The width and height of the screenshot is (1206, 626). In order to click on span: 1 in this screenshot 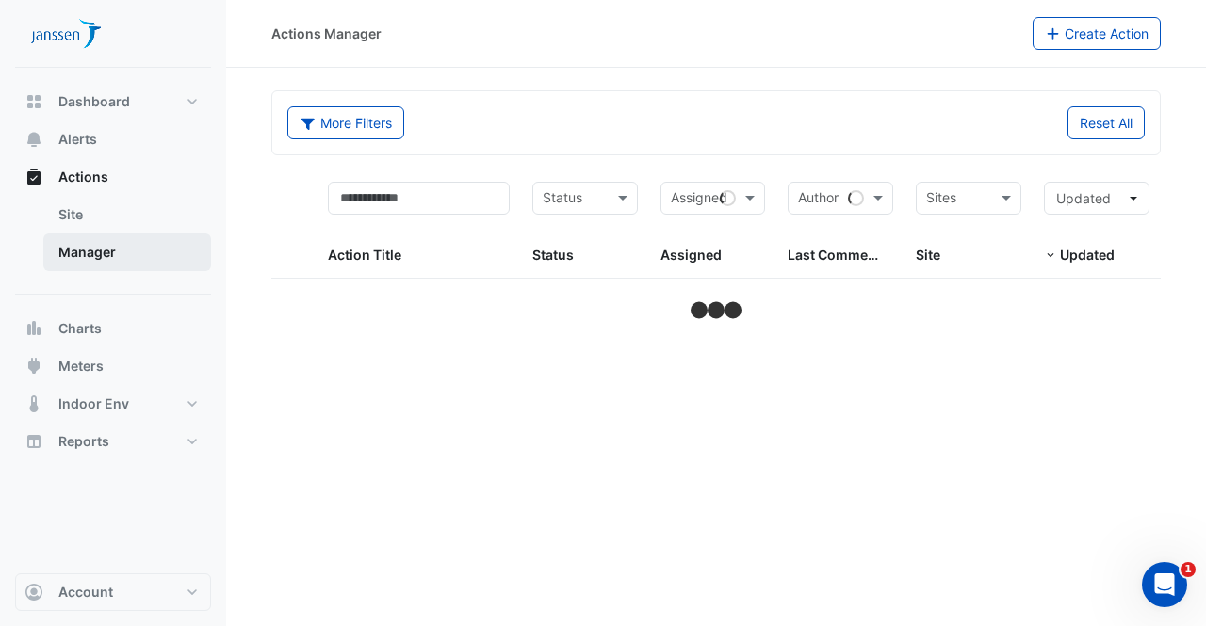, I will do `click(1188, 570)`.